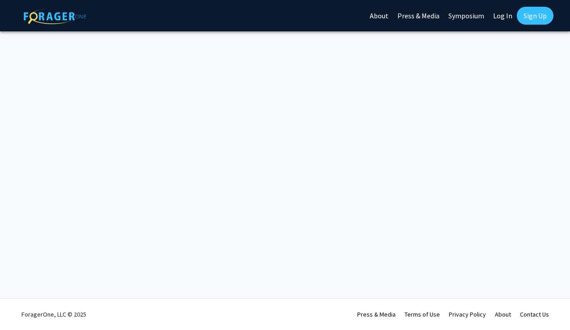 This screenshot has width=570, height=330. Describe the element at coordinates (55, 16) in the screenshot. I see `img: ForagerOne Logo` at that location.